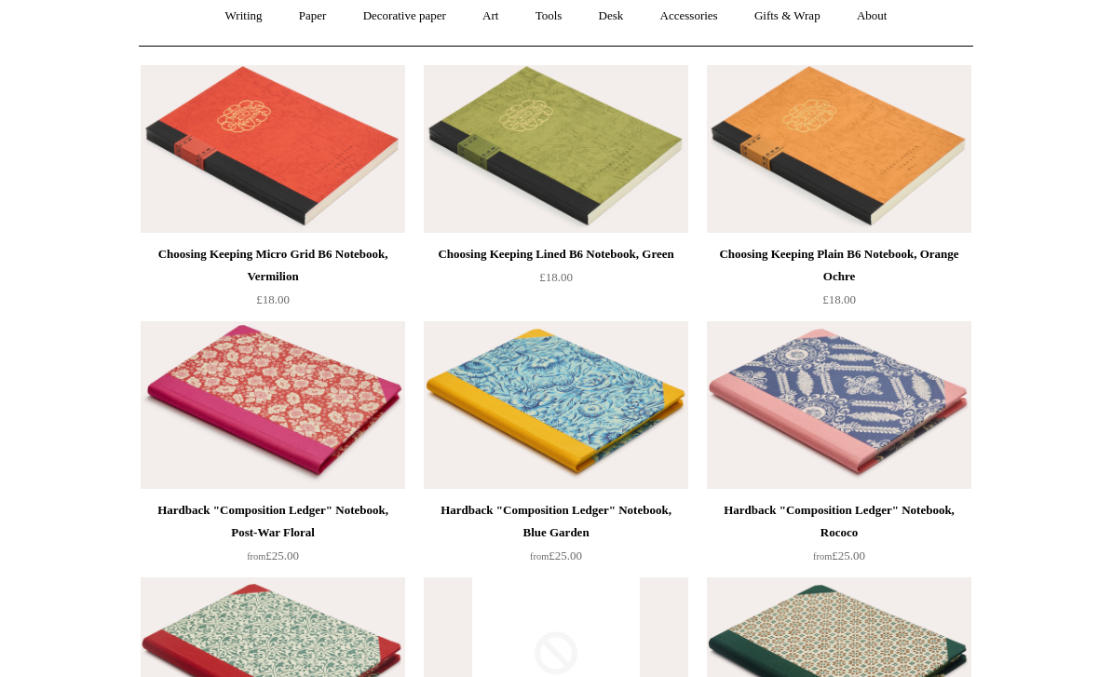 The image size is (1112, 677). I want to click on a: Choosing Keeping Micro Grid B6 Notebook, Vermilion Choosing Keeping Micro Grid B6 Notebook, Vermi..., so click(273, 149).